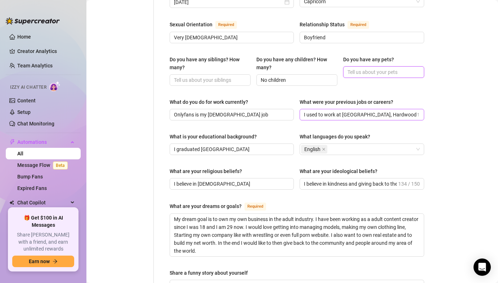 The image size is (498, 283). What do you see at coordinates (20, 153) in the screenshot?
I see `a: All` at bounding box center [20, 153].